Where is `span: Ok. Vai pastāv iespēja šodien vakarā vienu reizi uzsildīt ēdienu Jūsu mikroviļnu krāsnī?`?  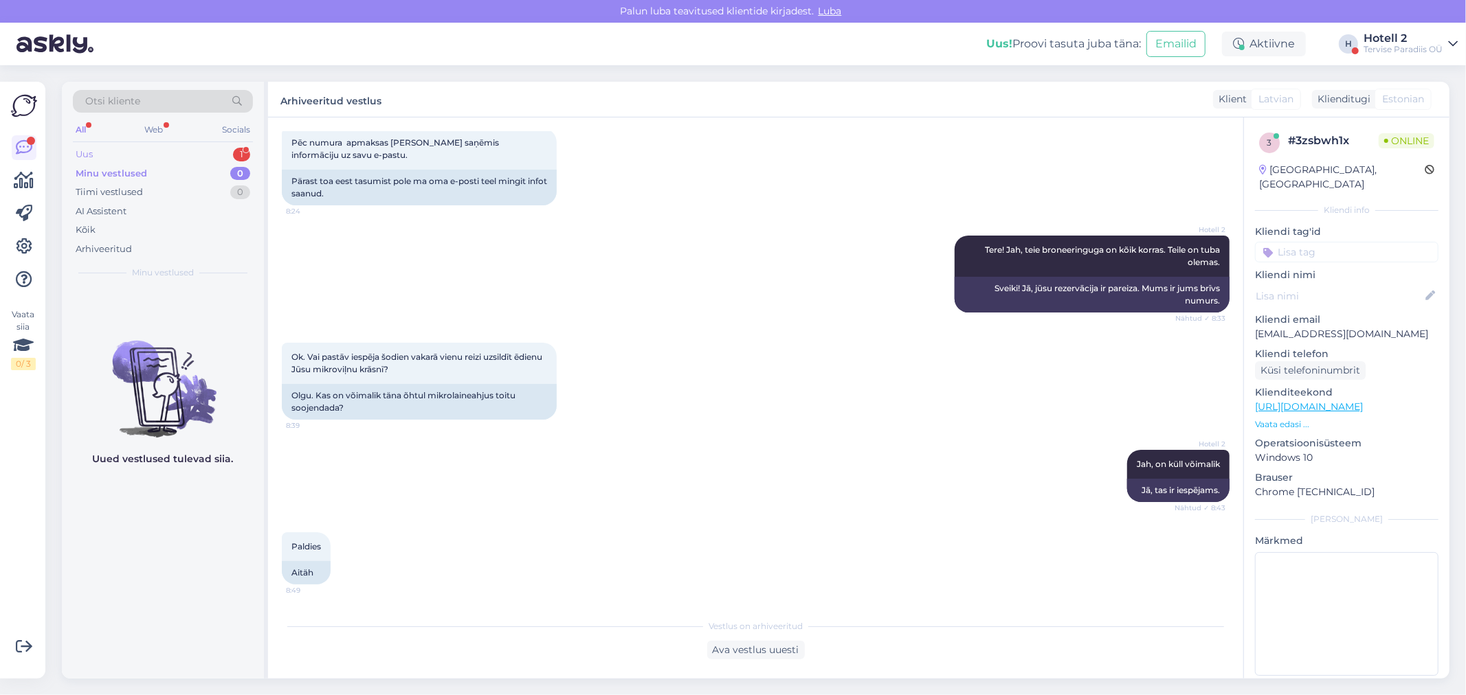 span: Ok. Vai pastāv iespēja šodien vakarā vienu reizi uzsildīt ēdienu Jūsu mikroviļnu krāsnī? is located at coordinates (418, 363).